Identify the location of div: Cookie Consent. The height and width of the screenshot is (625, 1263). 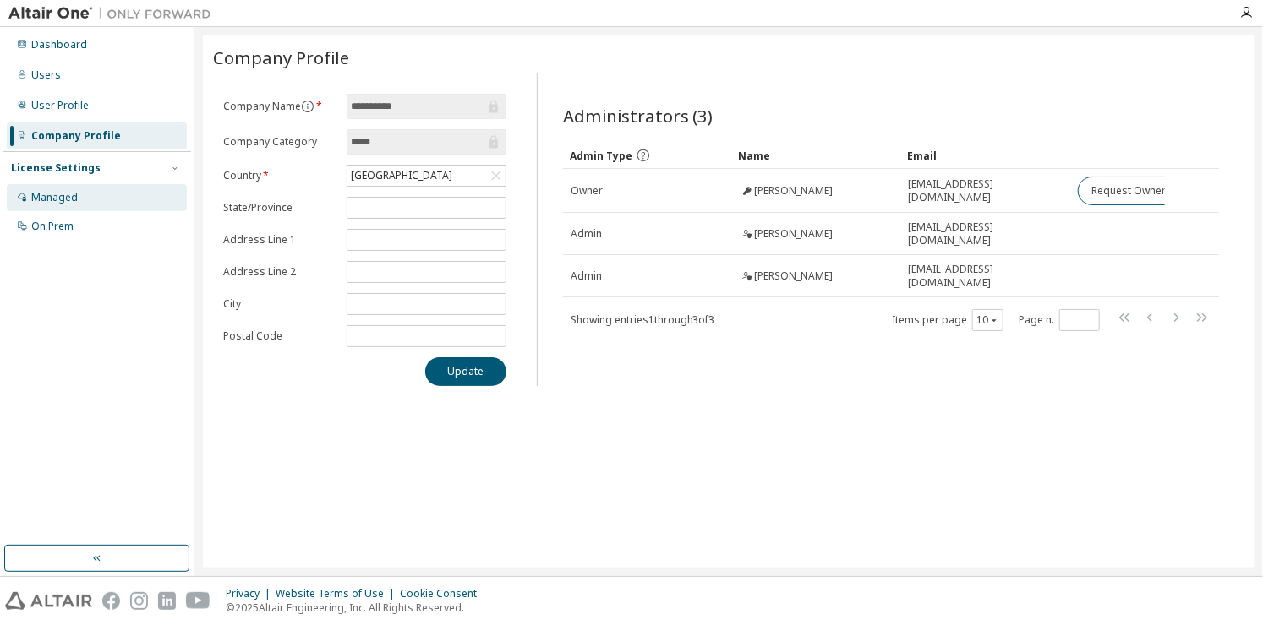
(443, 594).